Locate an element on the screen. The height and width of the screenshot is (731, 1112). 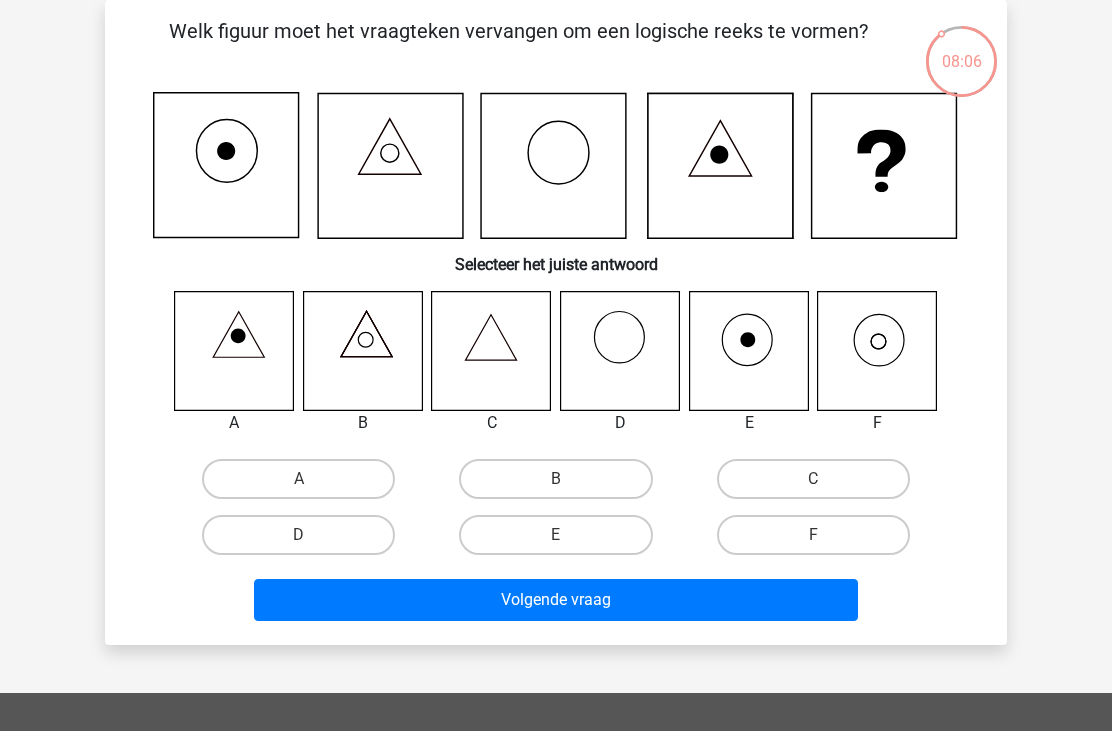
label: F is located at coordinates (813, 535).